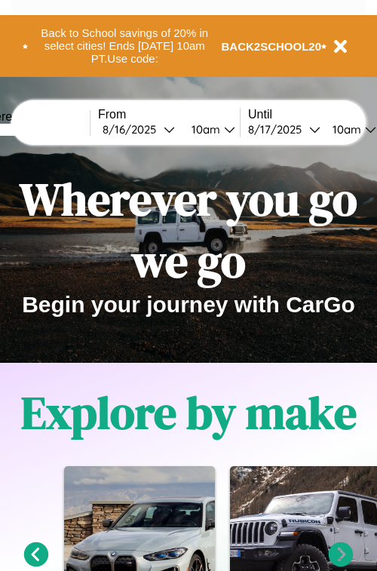 The image size is (377, 571). What do you see at coordinates (188, 412) in the screenshot?
I see `h1: Explore by make` at bounding box center [188, 412].